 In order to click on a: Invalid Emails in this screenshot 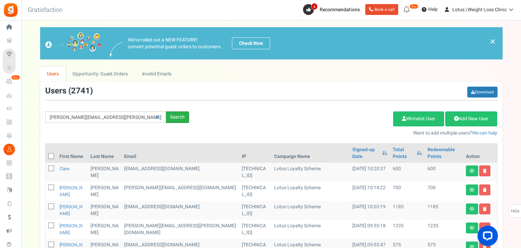, I will do `click(156, 74)`.